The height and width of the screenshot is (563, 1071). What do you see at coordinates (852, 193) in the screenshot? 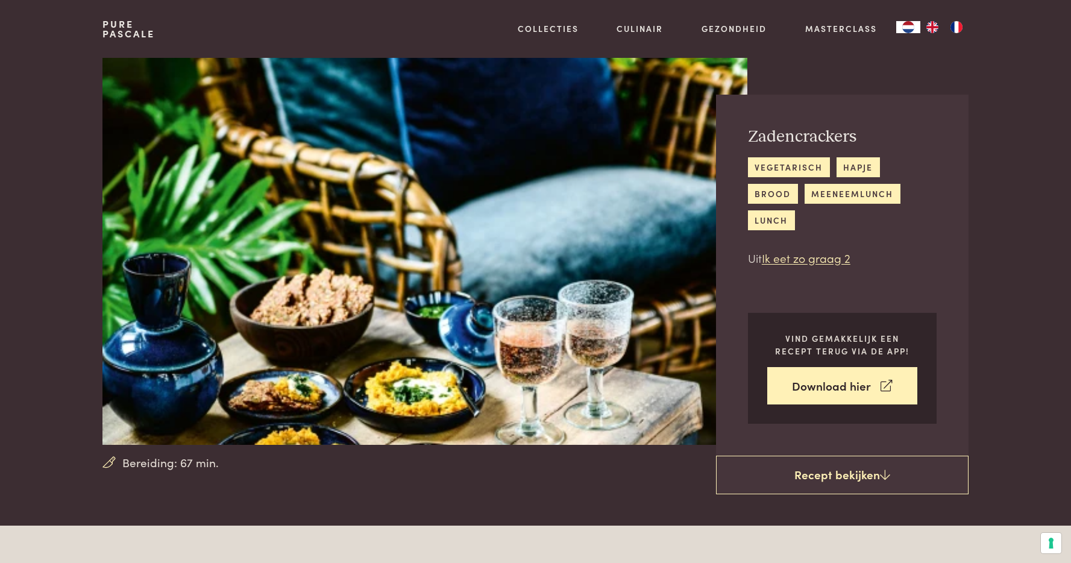
I see `a: meeneemlunch` at bounding box center [852, 193].